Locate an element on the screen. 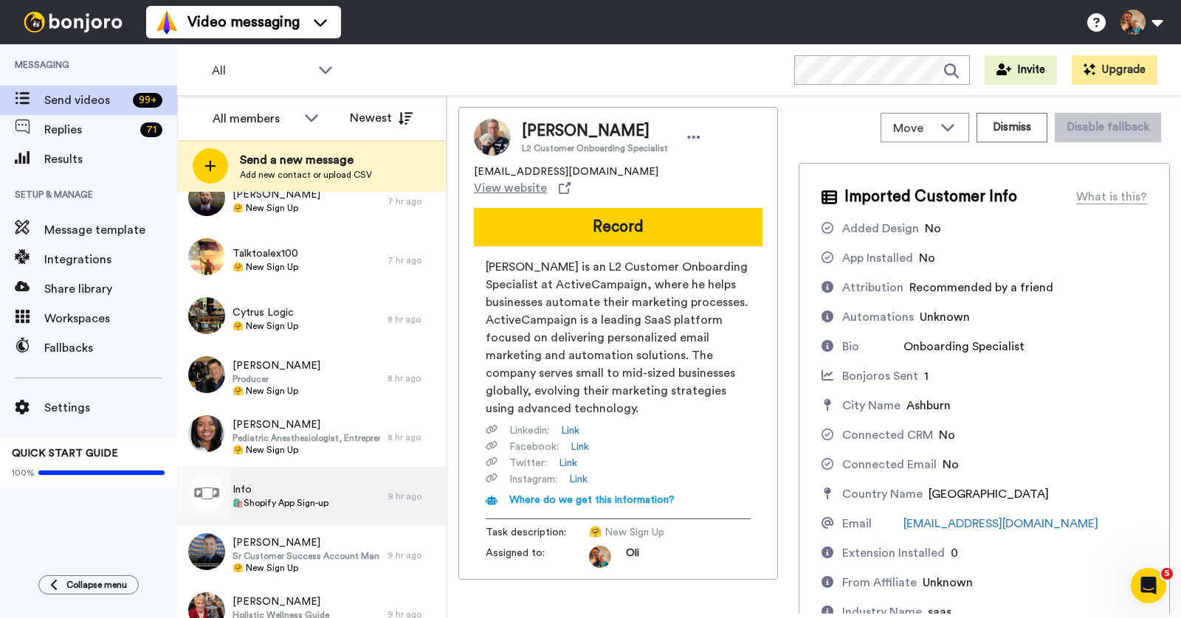 The width and height of the screenshot is (1181, 618). span: Assigned to: is located at coordinates (537, 557).